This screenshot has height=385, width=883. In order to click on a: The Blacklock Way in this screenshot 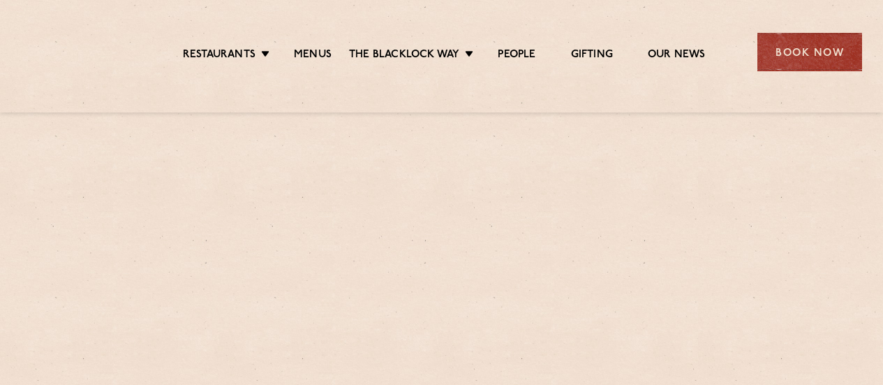, I will do `click(404, 56)`.